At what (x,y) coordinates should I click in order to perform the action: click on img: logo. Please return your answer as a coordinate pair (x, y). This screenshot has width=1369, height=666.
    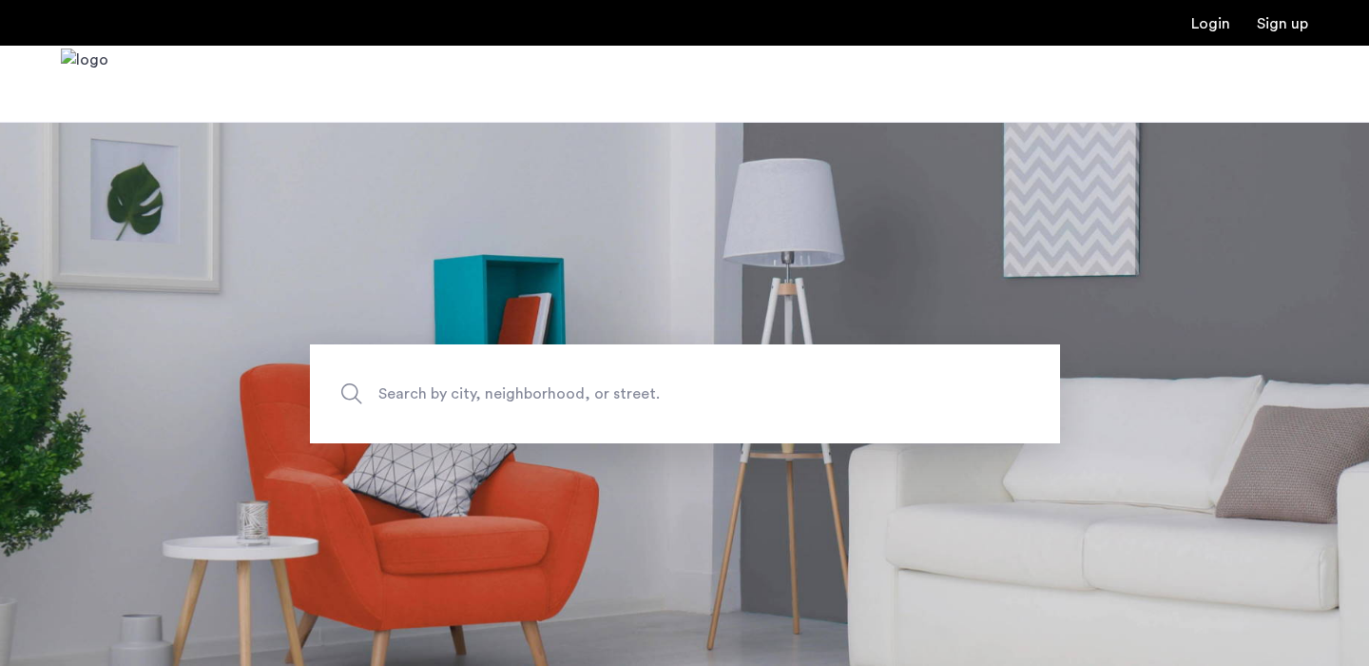
    Looking at the image, I should click on (85, 84).